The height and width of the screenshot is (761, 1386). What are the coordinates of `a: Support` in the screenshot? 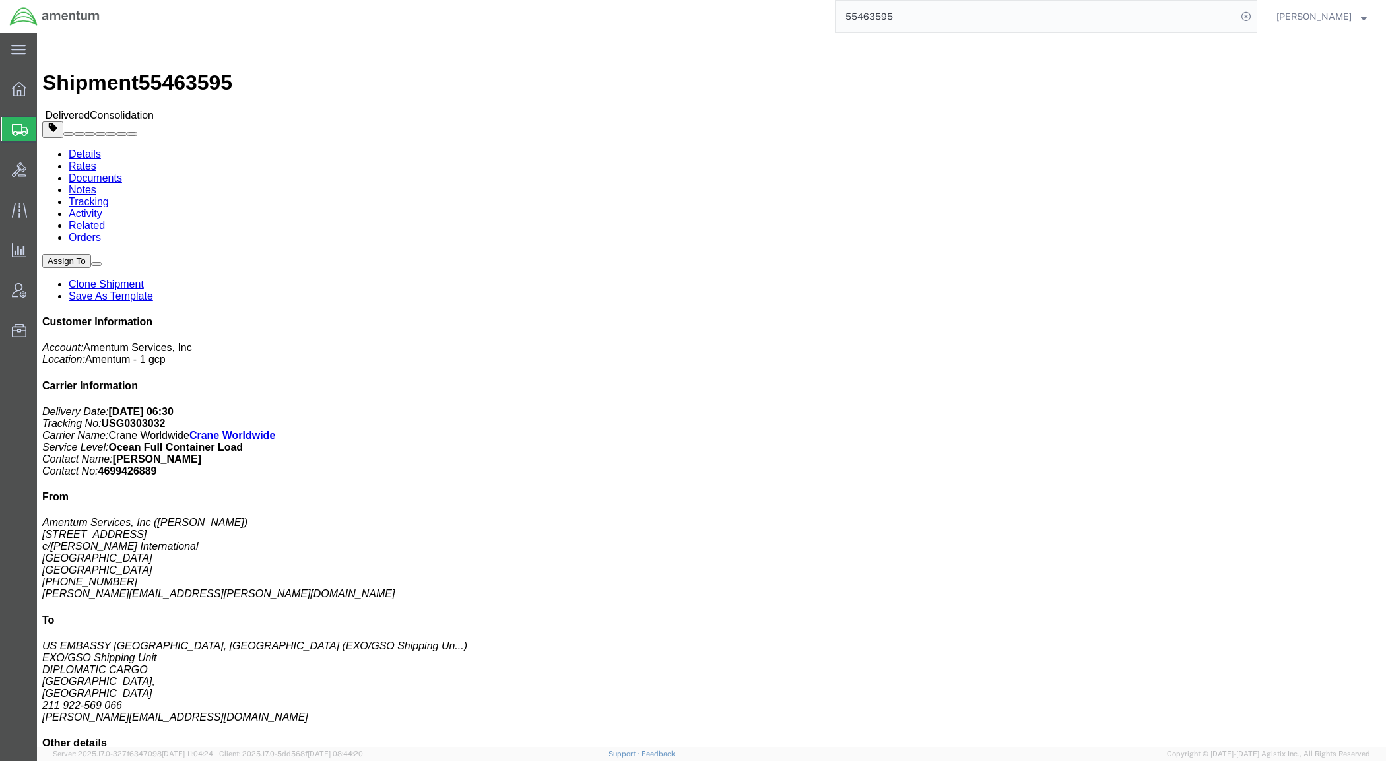 It's located at (625, 754).